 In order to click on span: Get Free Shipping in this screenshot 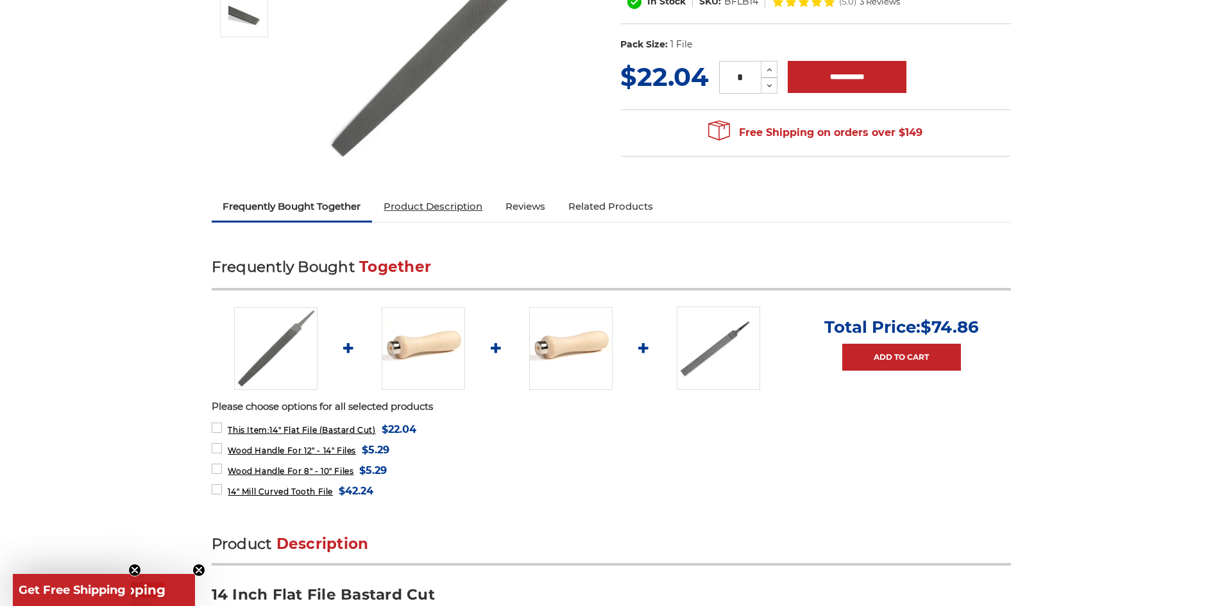, I will do `click(72, 590)`.